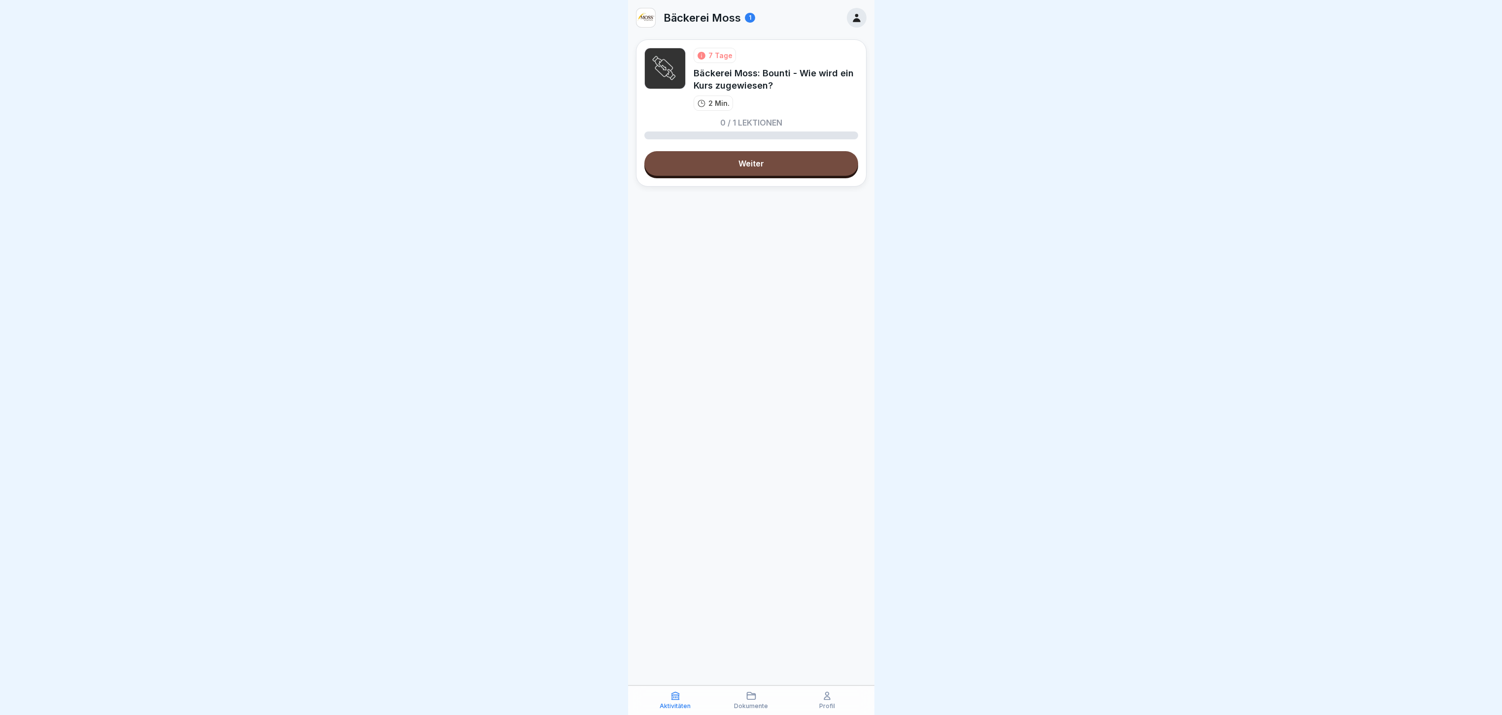 Image resolution: width=1502 pixels, height=715 pixels. Describe the element at coordinates (750, 18) in the screenshot. I see `div: 1` at that location.